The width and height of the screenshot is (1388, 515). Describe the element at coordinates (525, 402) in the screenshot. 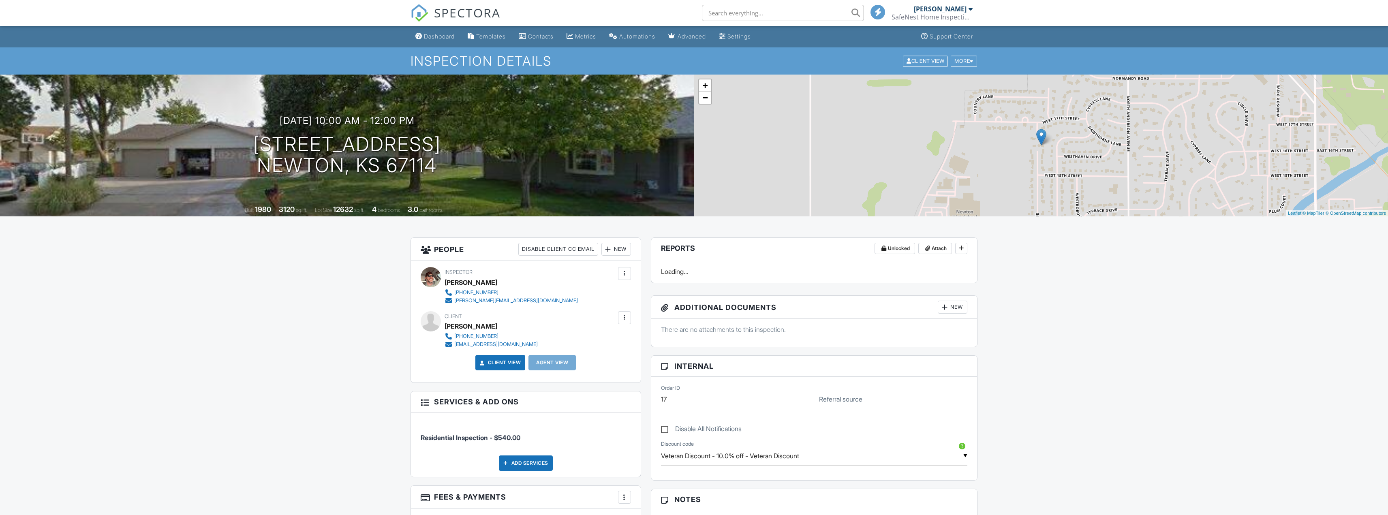

I see `h3: Services & Add ons` at that location.